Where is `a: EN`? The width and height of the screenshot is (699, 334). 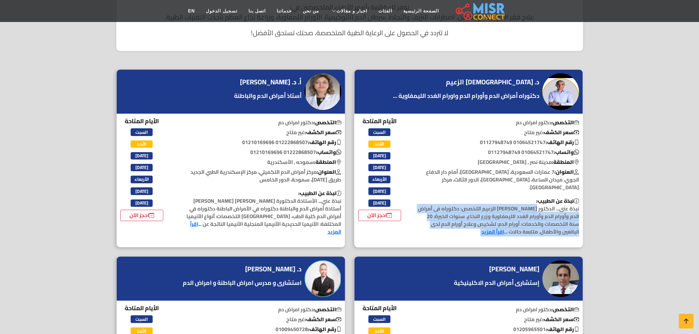
a: EN is located at coordinates (192, 11).